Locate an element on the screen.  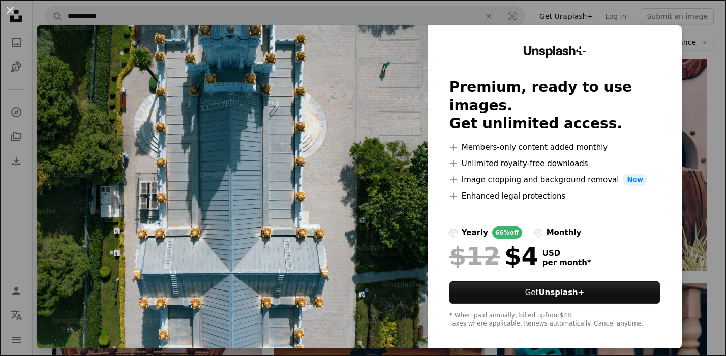
h2: Premium, ready to use images. Get unlimited access. is located at coordinates (554, 106).